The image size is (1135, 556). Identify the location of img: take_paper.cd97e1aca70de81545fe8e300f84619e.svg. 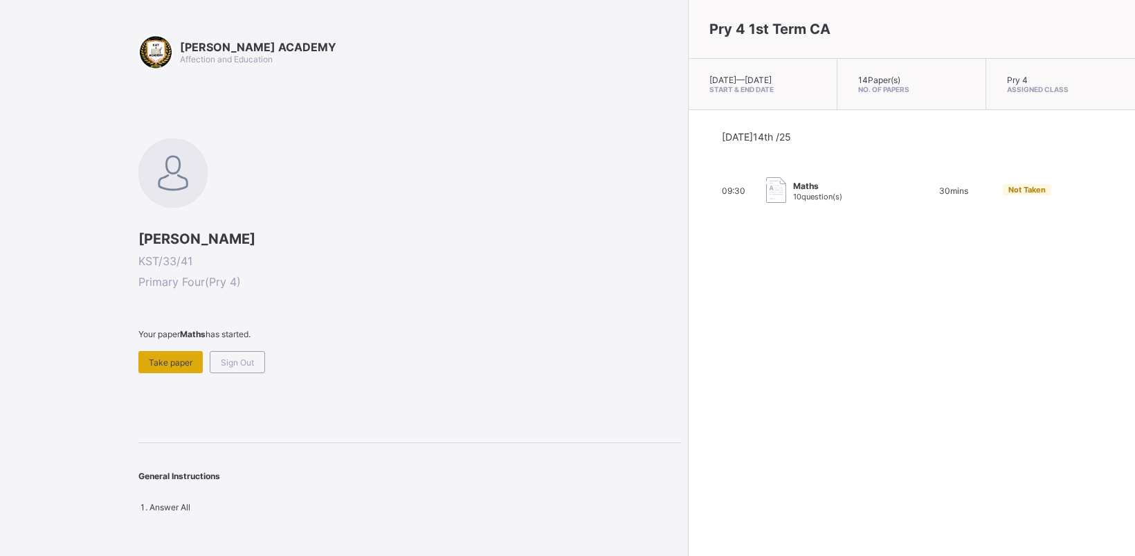
(776, 190).